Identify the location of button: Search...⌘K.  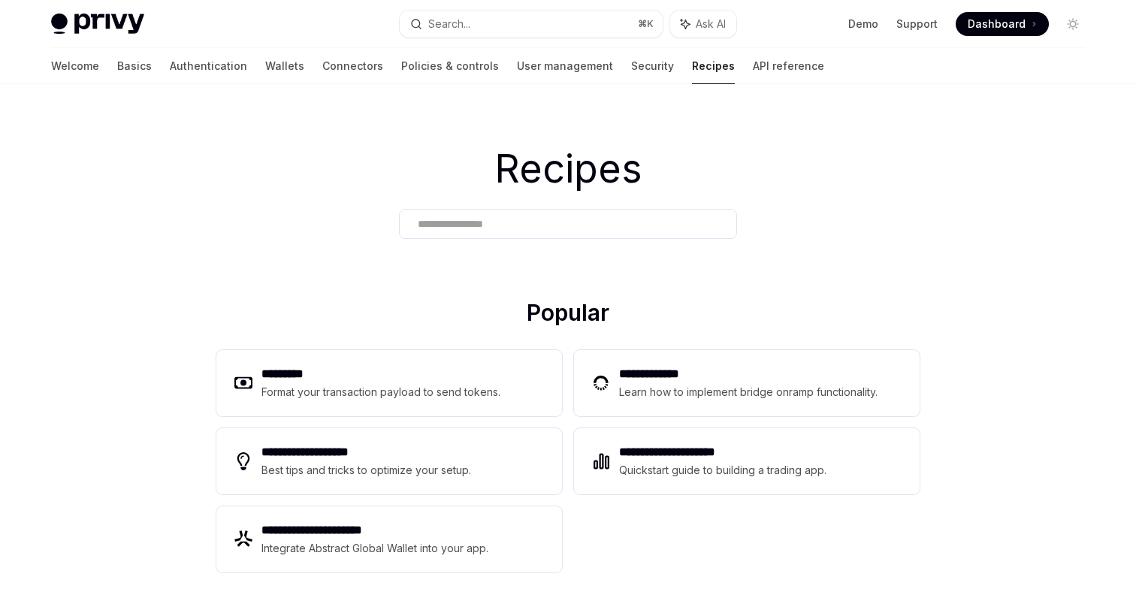
(531, 24).